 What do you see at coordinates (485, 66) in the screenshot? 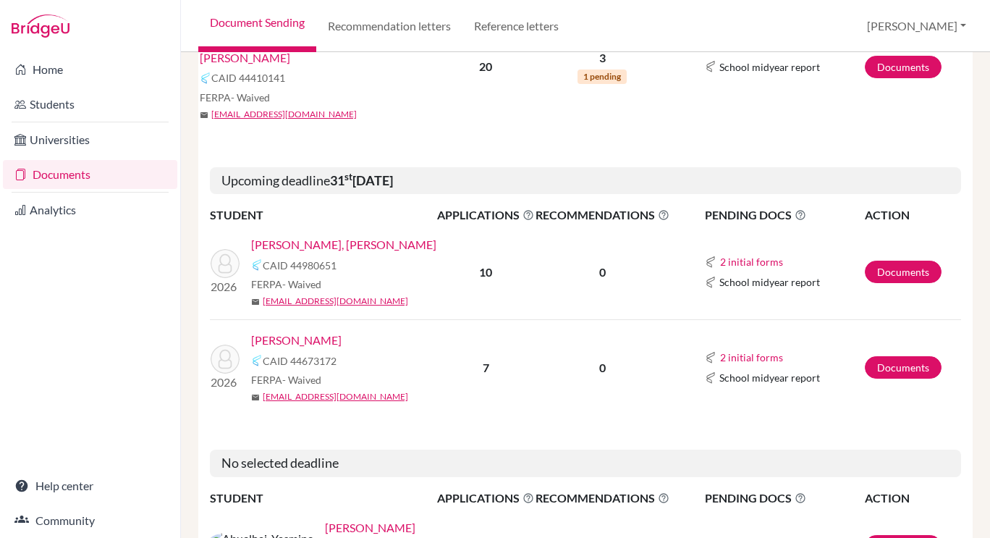
I see `b: 20` at bounding box center [485, 66].